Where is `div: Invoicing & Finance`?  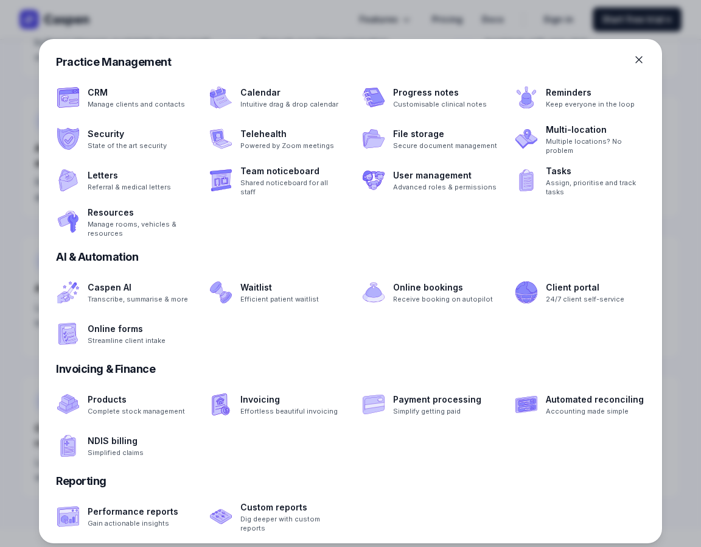 div: Invoicing & Finance is located at coordinates (351, 369).